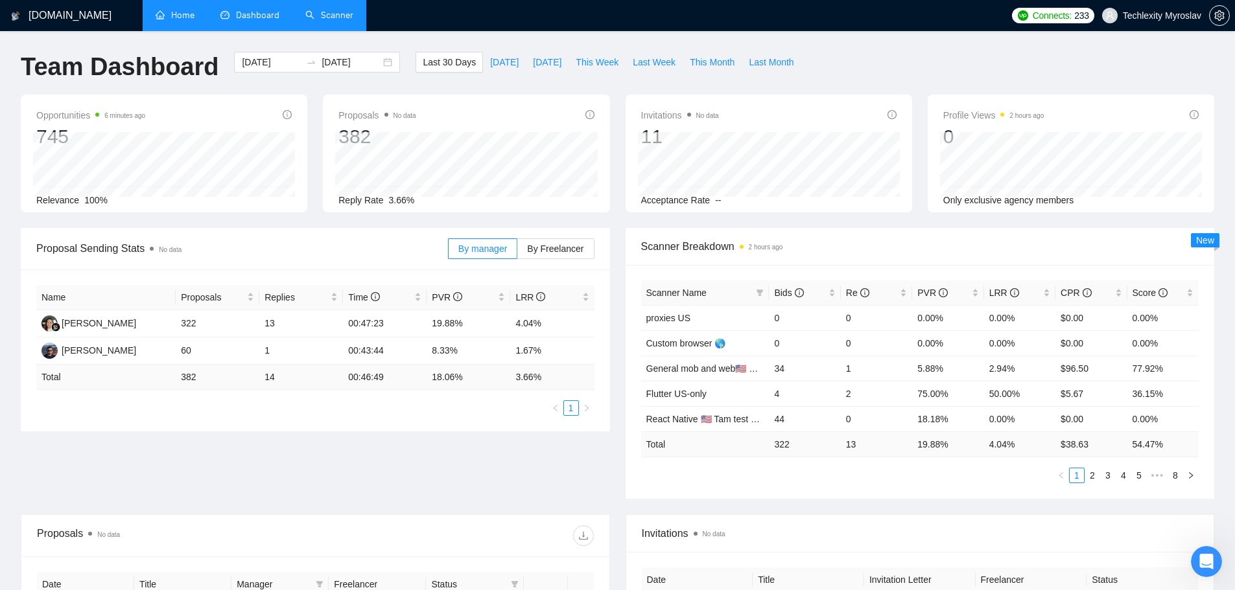 This screenshot has height=590, width=1235. What do you see at coordinates (947, 444) in the screenshot?
I see `td: 19.88 %` at bounding box center [947, 444].